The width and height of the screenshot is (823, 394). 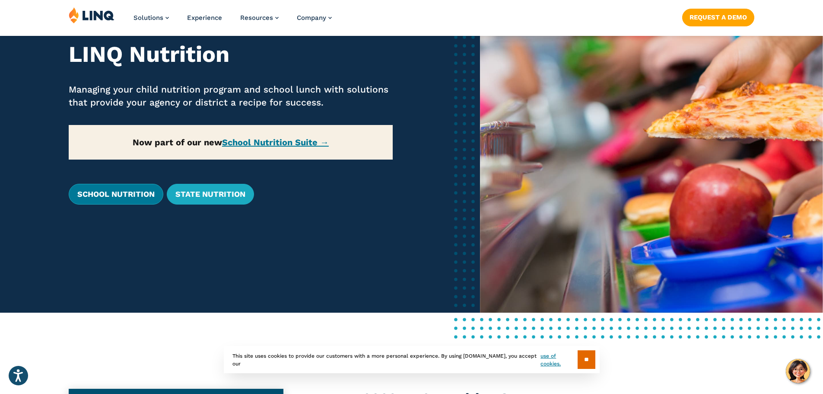 What do you see at coordinates (116, 194) in the screenshot?
I see `a: School Nutrition` at bounding box center [116, 194].